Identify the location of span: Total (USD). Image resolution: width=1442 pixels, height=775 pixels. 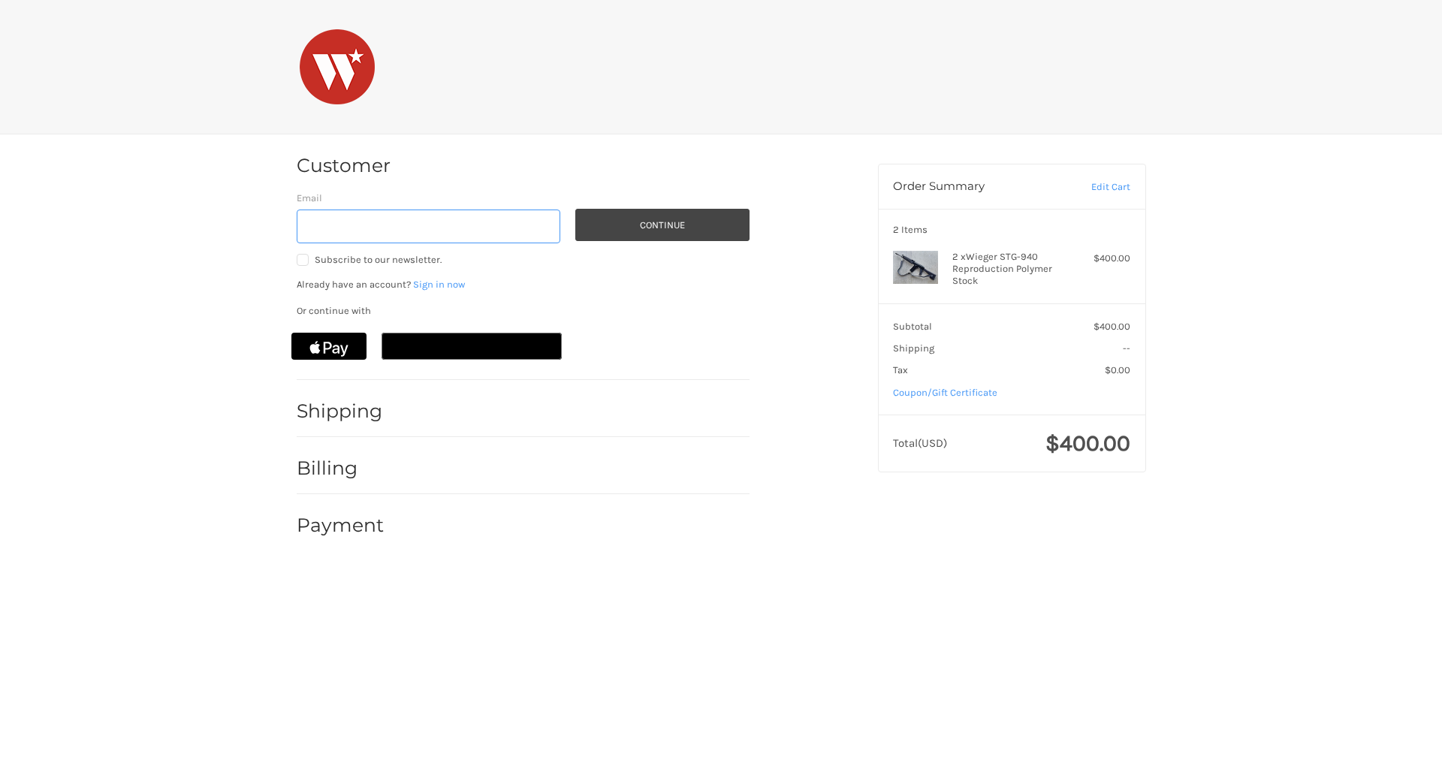
(920, 443).